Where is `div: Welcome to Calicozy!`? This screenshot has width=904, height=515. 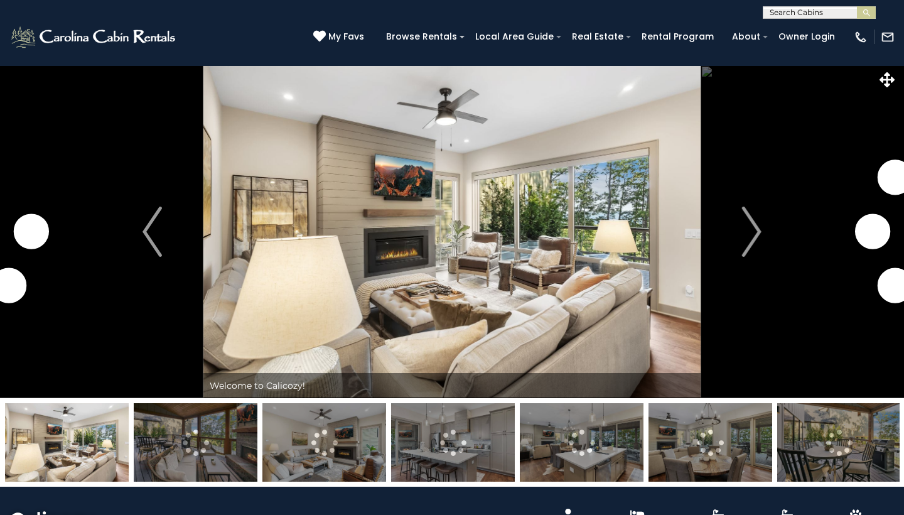
div: Welcome to Calicozy! is located at coordinates (452, 385).